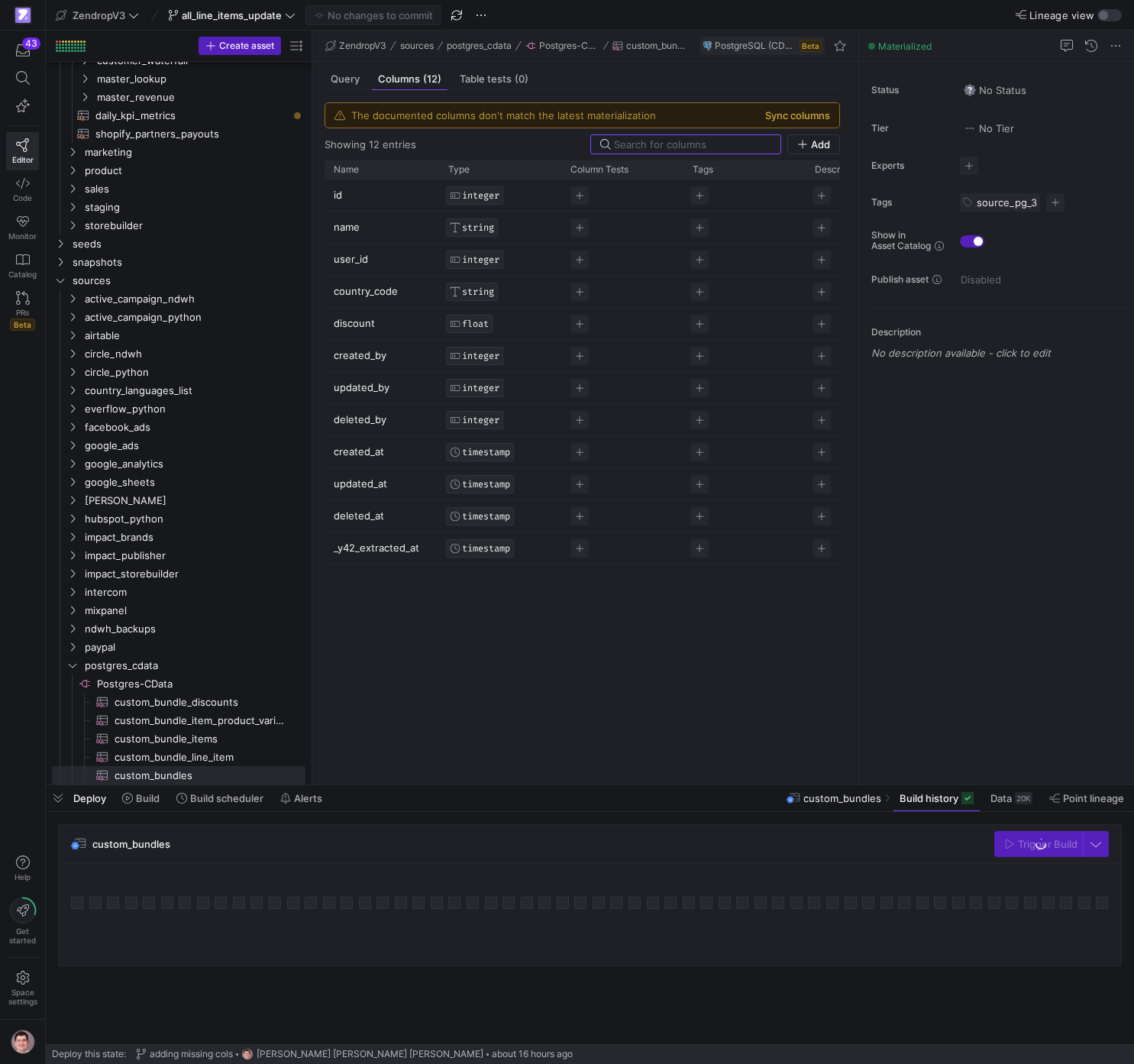 The height and width of the screenshot is (1064, 1134). What do you see at coordinates (503, 115) in the screenshot?
I see `div: The documented columns don't match the latest materialization` at bounding box center [503, 115].